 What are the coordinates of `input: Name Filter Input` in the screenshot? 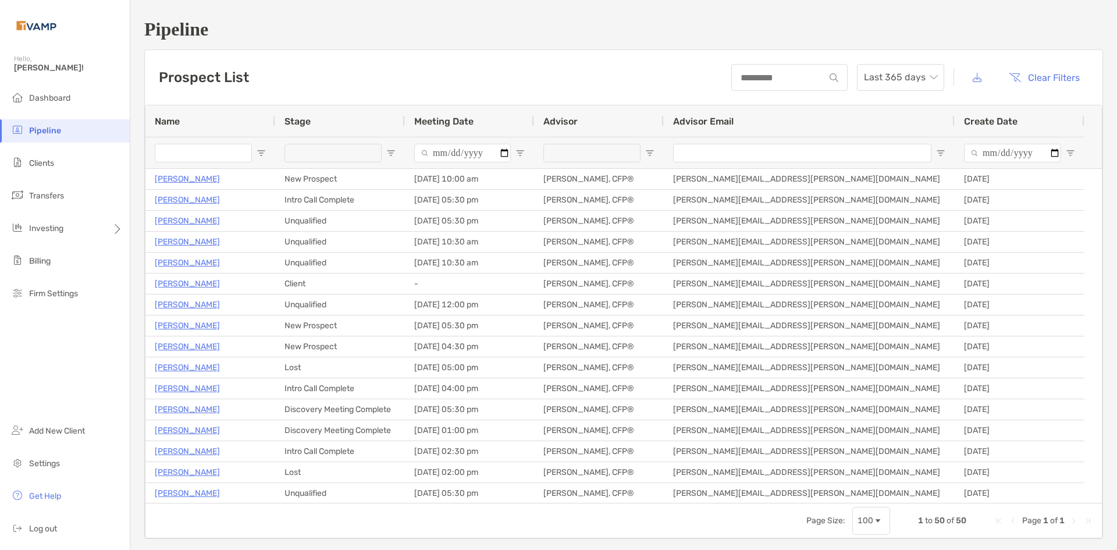 It's located at (203, 153).